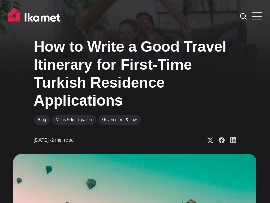 The height and width of the screenshot is (203, 270). Describe the element at coordinates (54, 140) in the screenshot. I see `time: 2 min read` at that location.